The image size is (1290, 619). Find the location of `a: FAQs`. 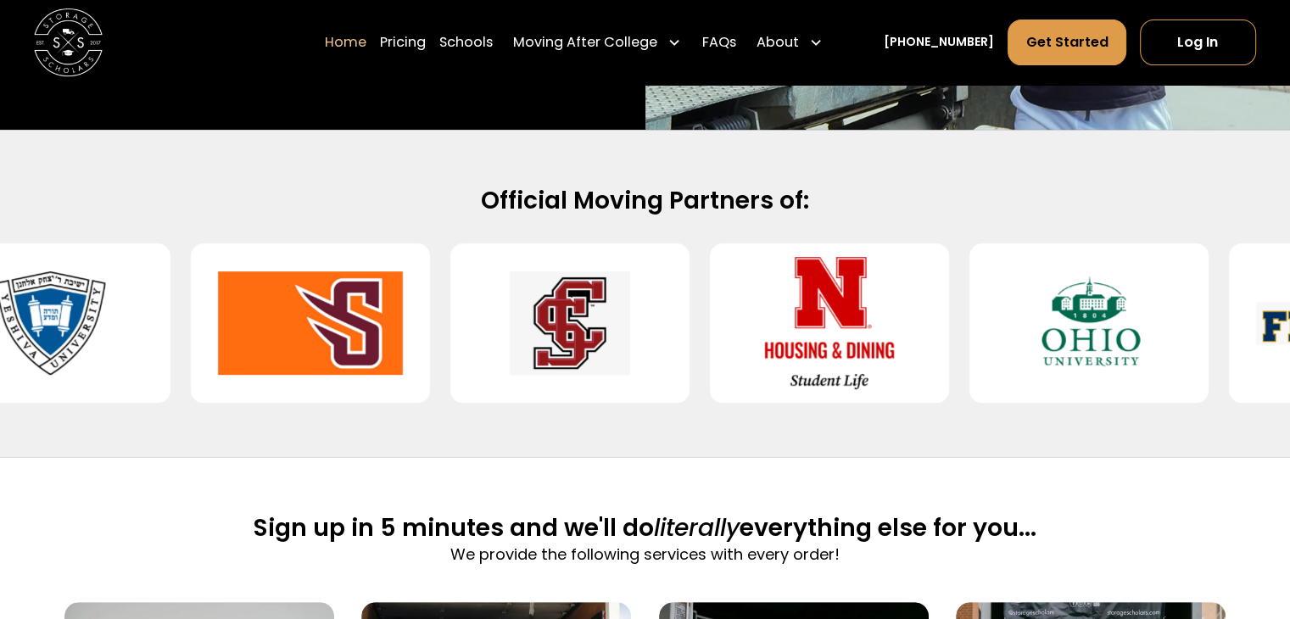

a: FAQs is located at coordinates (719, 42).